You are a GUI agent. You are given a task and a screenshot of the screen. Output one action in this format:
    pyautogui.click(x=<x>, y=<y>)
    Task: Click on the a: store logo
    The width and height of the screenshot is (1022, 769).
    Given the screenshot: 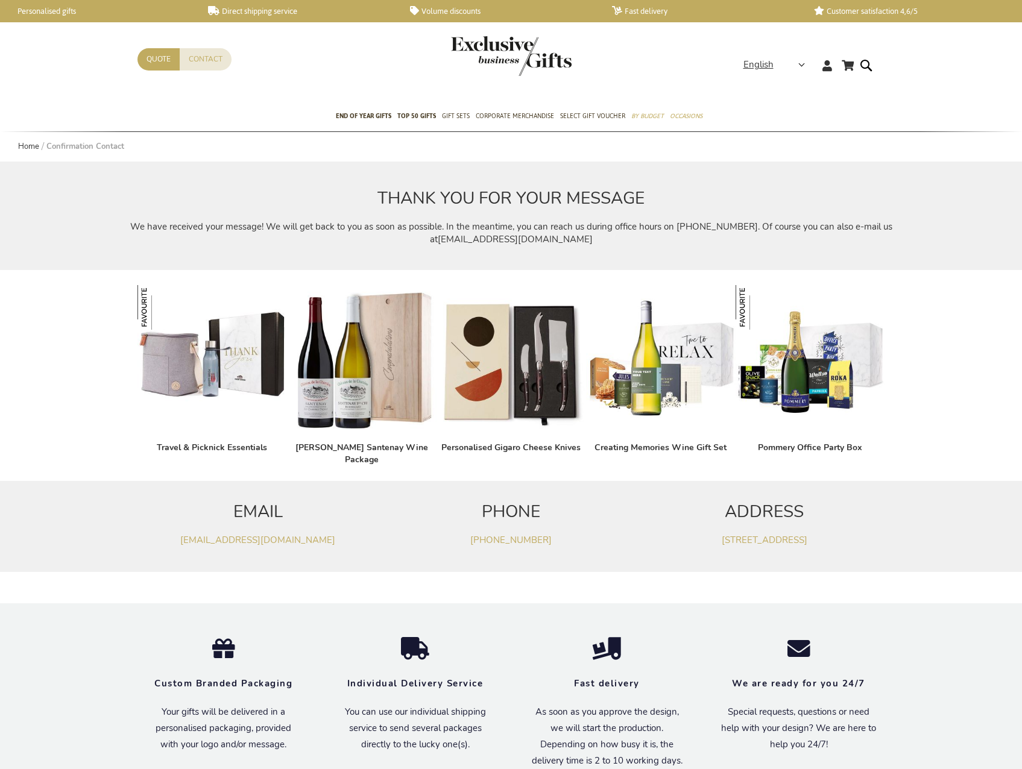 What is the action you would take?
    pyautogui.click(x=481, y=56)
    